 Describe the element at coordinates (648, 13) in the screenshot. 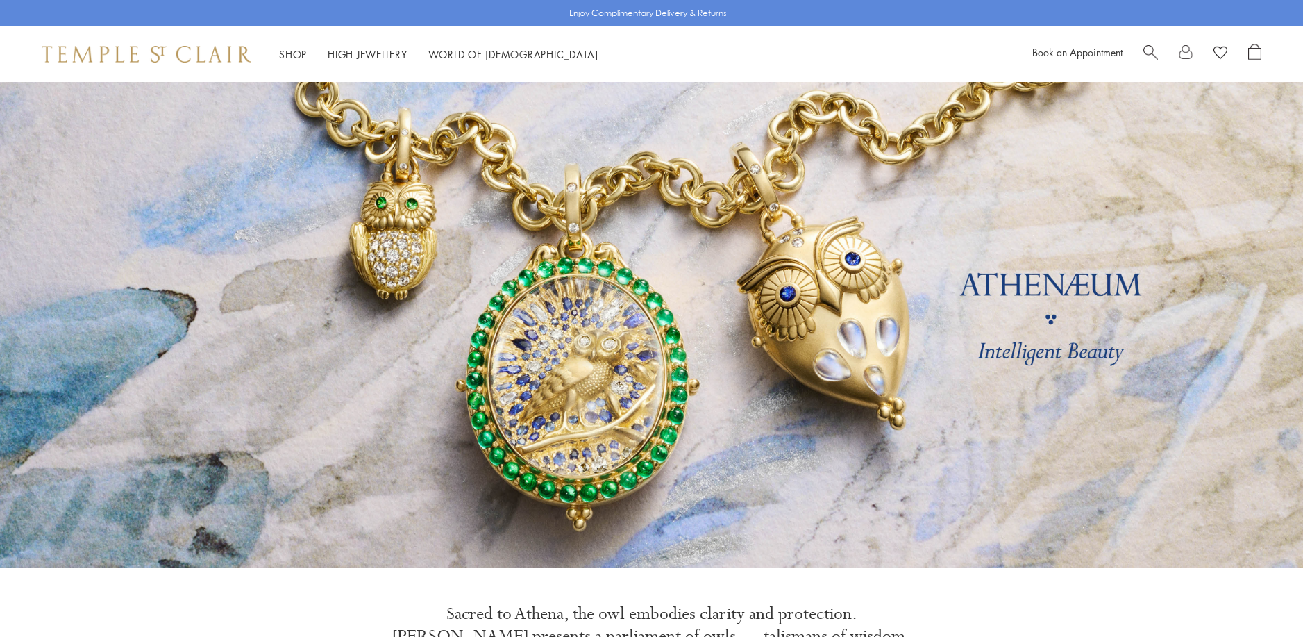

I see `p: Enjoy Complimentary Delivery & Returns` at that location.